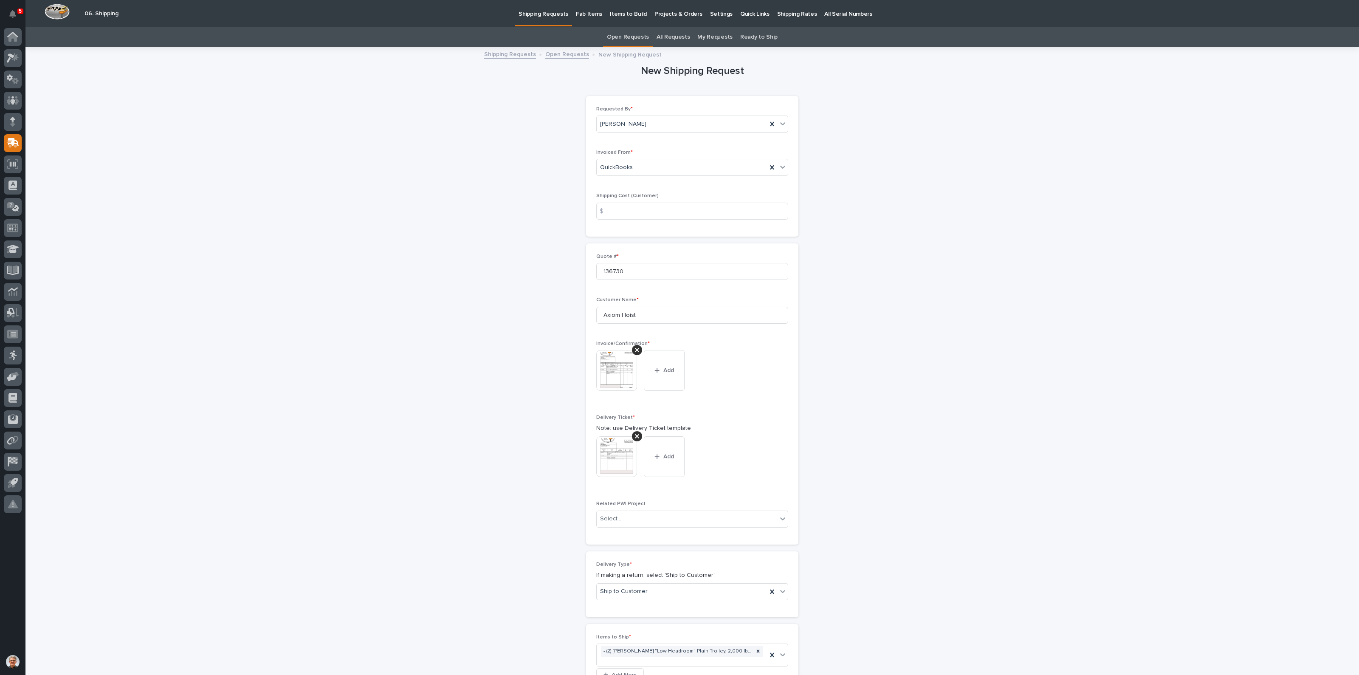 The height and width of the screenshot is (675, 1359). What do you see at coordinates (618, 300) in the screenshot?
I see `span: Customer Name` at bounding box center [618, 300].